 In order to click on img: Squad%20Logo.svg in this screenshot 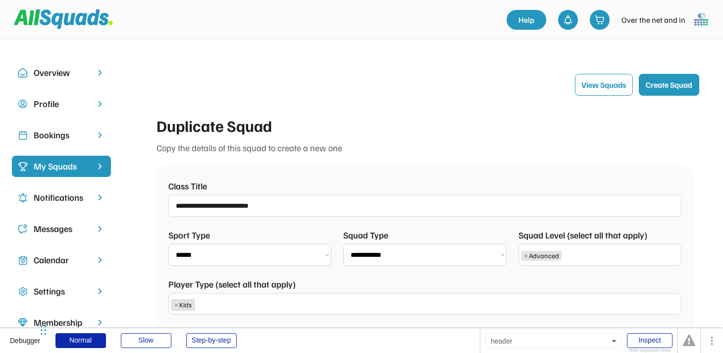, I will do `click(63, 19)`.